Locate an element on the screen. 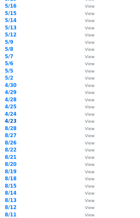  strong: 8/11 is located at coordinates (11, 215).